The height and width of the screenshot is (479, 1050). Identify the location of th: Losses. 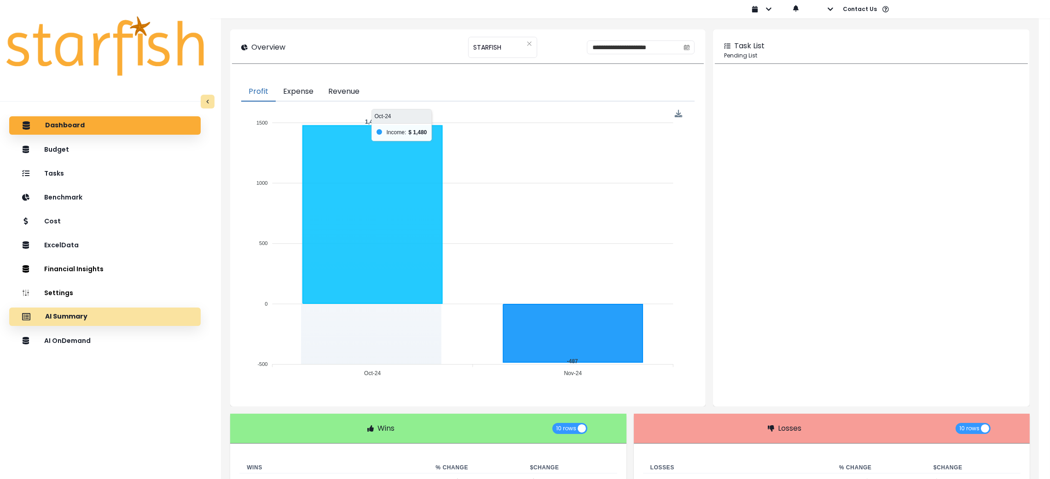
(737, 468).